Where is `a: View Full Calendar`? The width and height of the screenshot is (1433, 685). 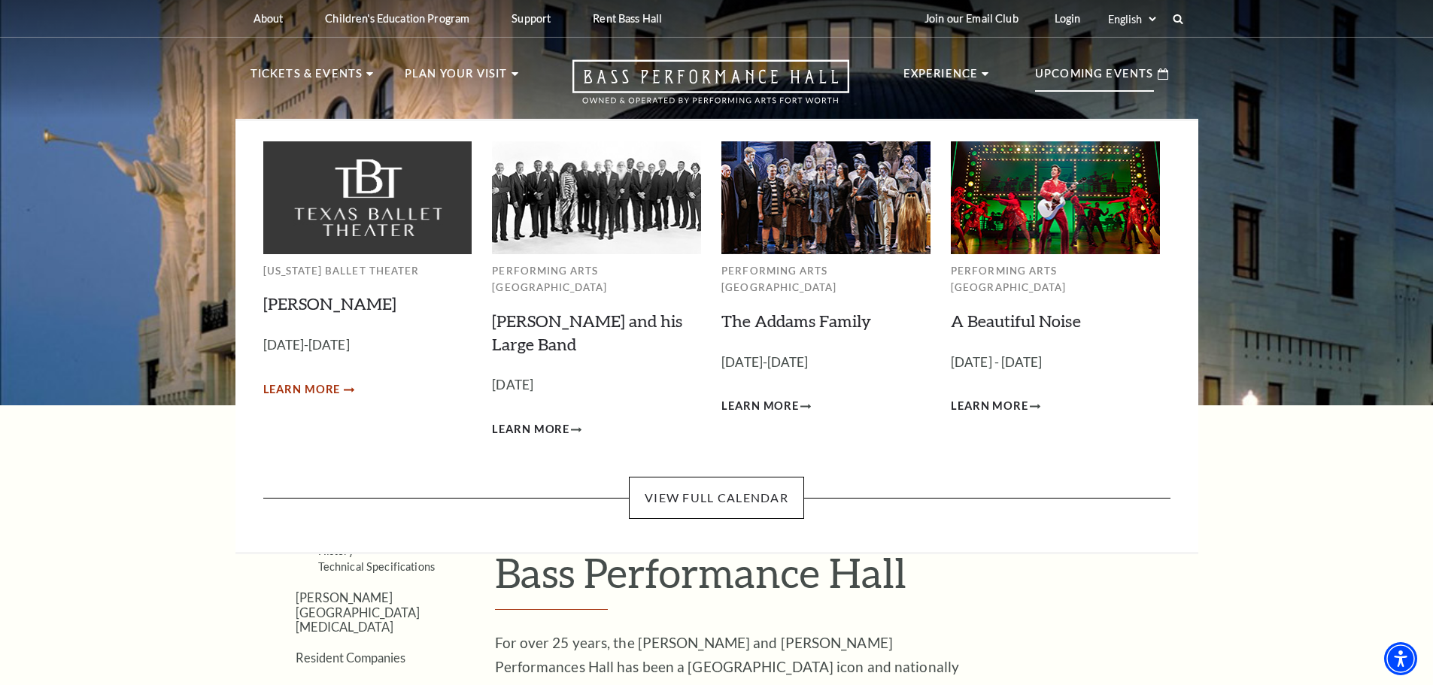 a: View Full Calendar is located at coordinates (716, 498).